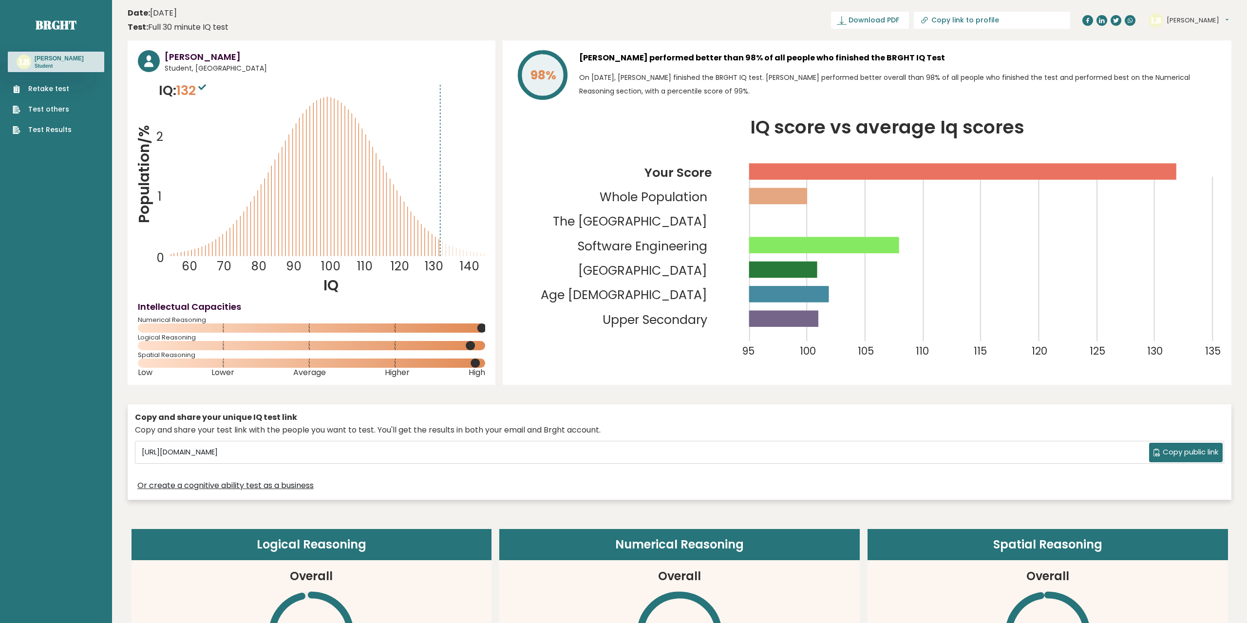 This screenshot has width=1247, height=623. I want to click on b: Test:, so click(138, 27).